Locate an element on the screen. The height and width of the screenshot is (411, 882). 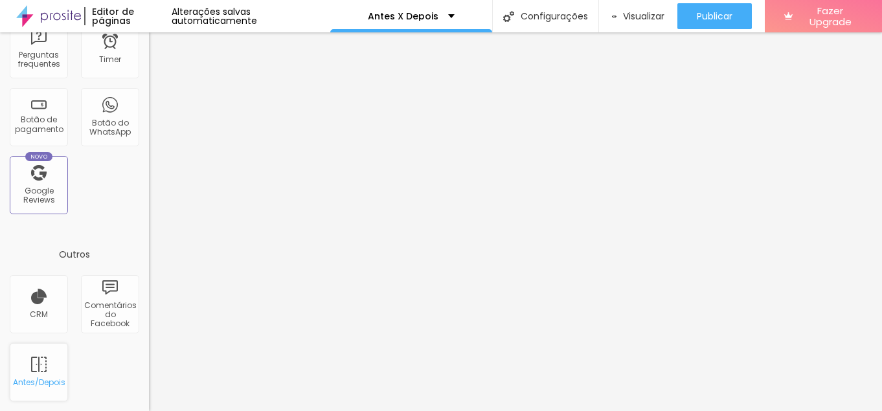
img: view-1.svg is located at coordinates (614, 16).